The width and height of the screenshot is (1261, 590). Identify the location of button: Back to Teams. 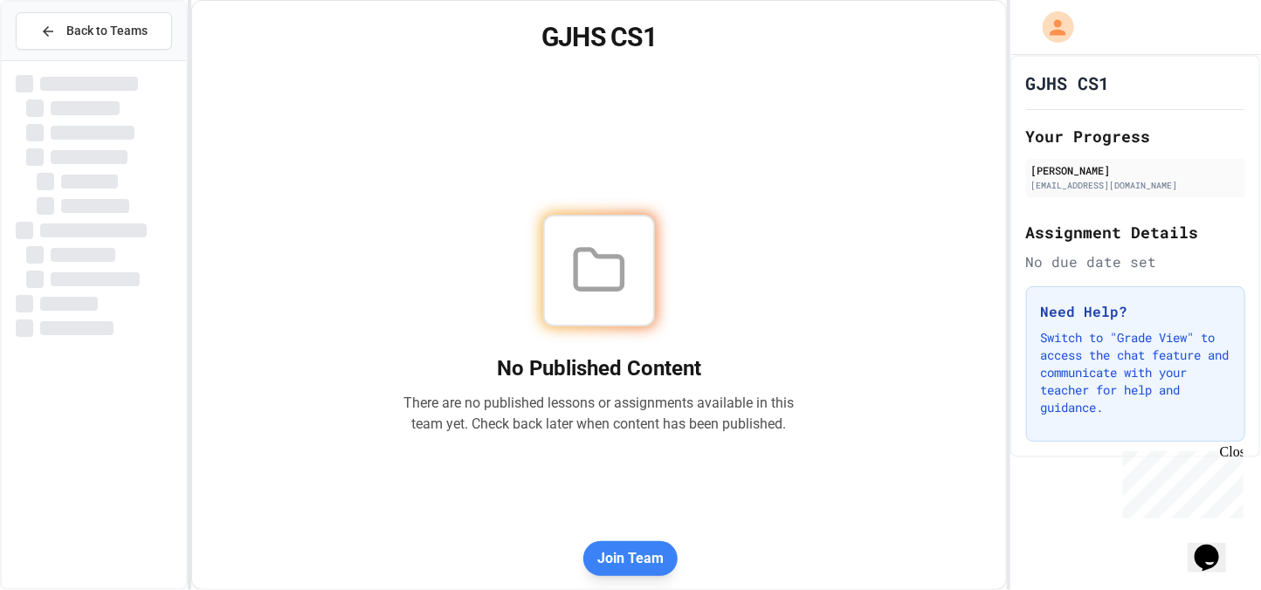
(93, 31).